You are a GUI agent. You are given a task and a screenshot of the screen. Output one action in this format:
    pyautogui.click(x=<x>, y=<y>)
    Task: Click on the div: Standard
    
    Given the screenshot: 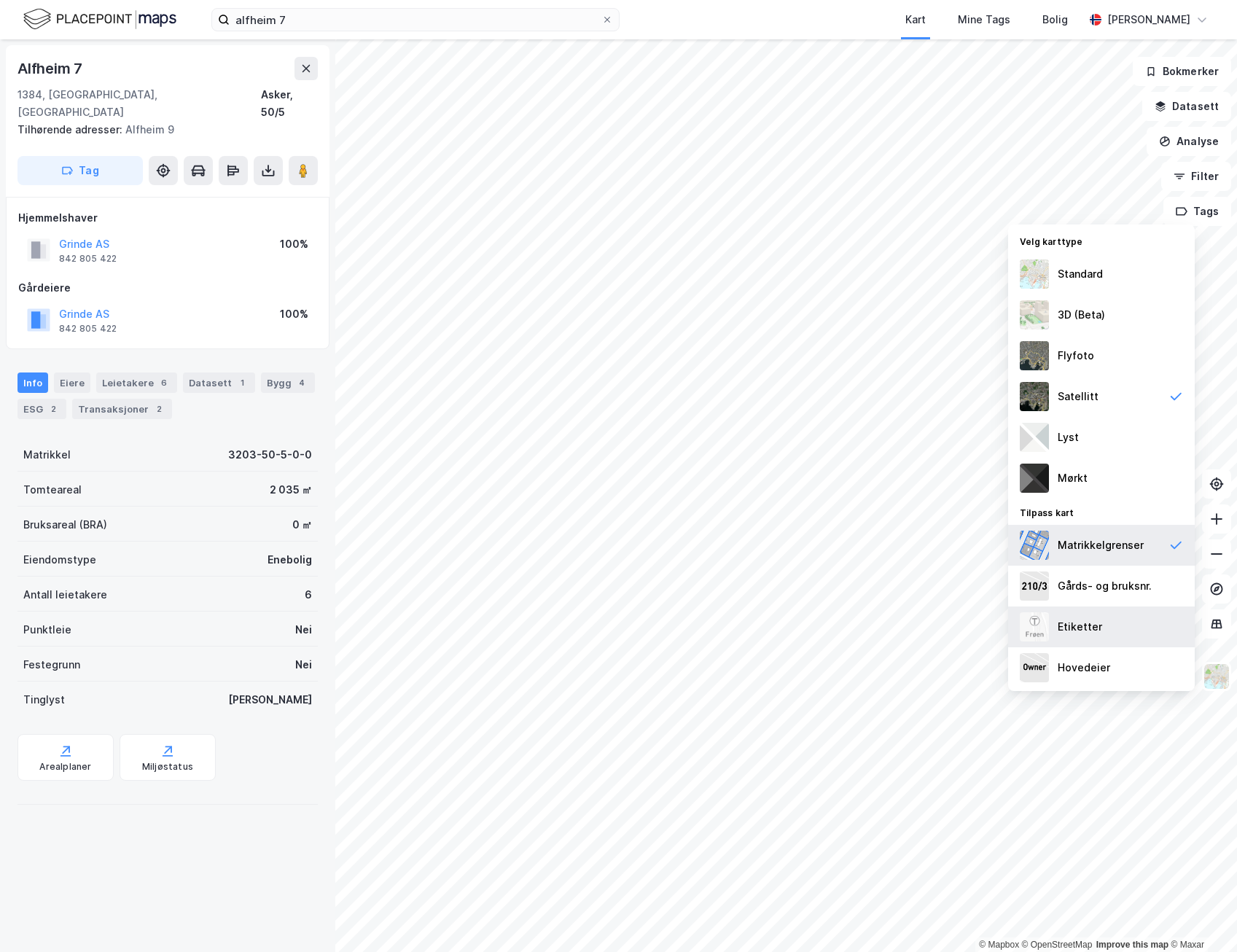 What is the action you would take?
    pyautogui.click(x=1080, y=274)
    